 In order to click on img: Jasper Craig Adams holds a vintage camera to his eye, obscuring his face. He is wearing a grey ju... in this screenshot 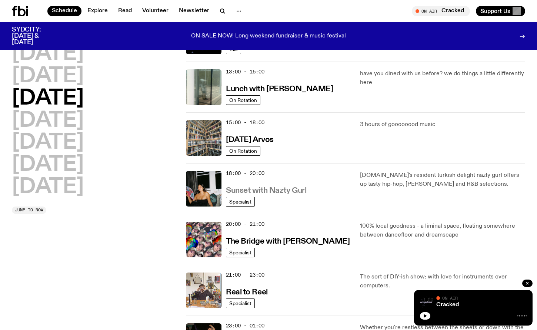, I will do `click(204, 290)`.